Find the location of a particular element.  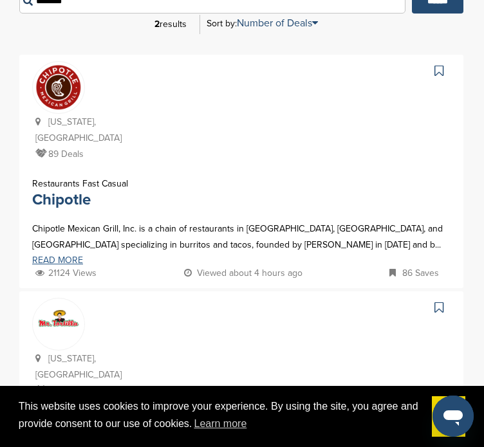

img: Mrt is located at coordinates (59, 320).